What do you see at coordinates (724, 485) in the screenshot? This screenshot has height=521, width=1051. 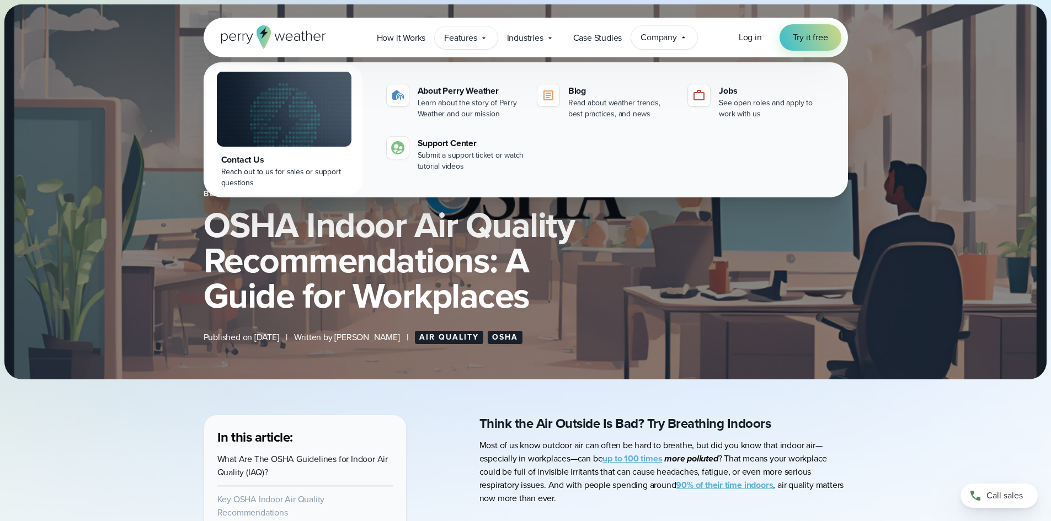 I see `a: 90% of their time indoors` at bounding box center [724, 485].